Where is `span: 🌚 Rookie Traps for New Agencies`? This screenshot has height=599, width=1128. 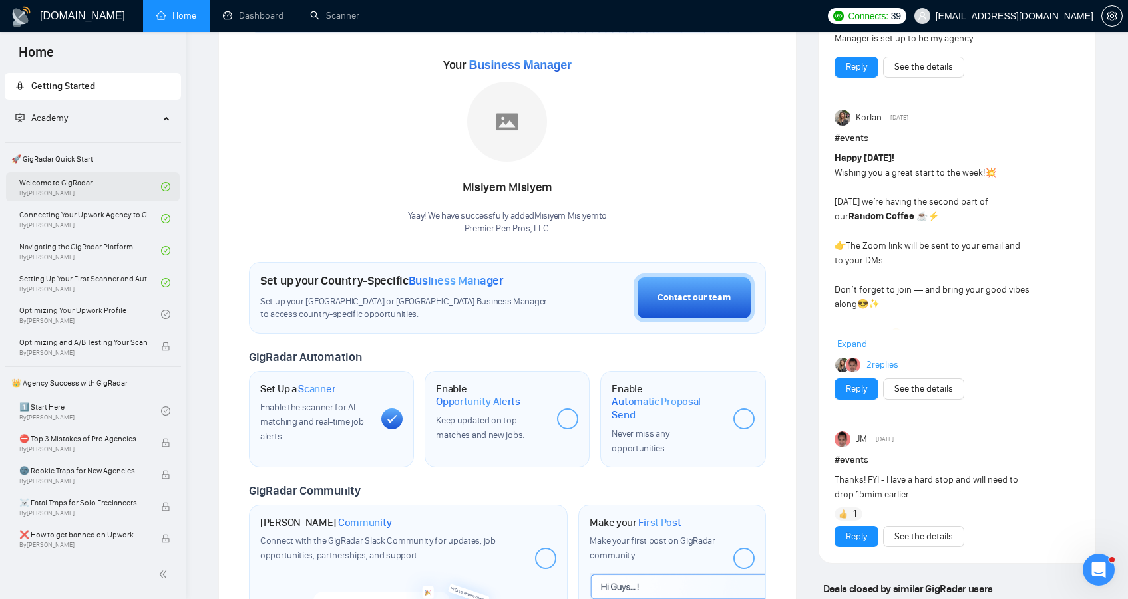
span: 🌚 Rookie Traps for New Agencies is located at coordinates (83, 471).